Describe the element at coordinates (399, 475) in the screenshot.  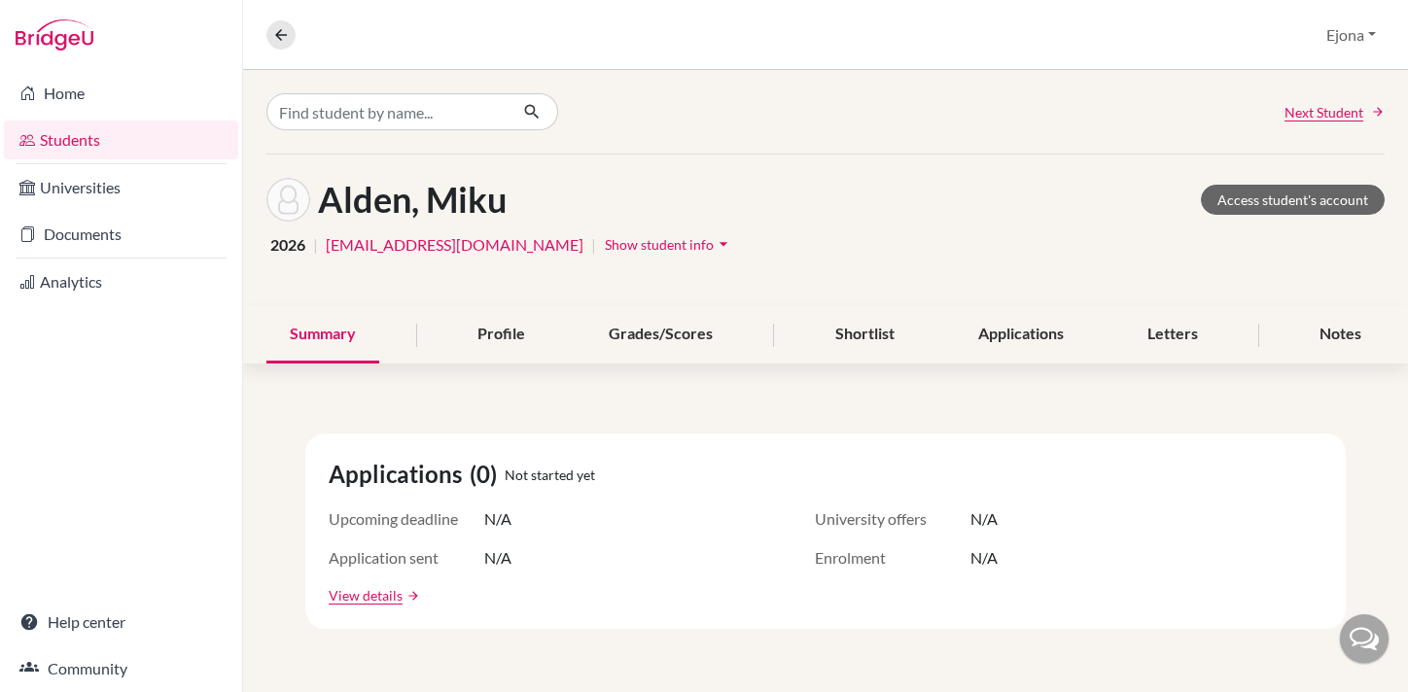
I see `span: Applications` at that location.